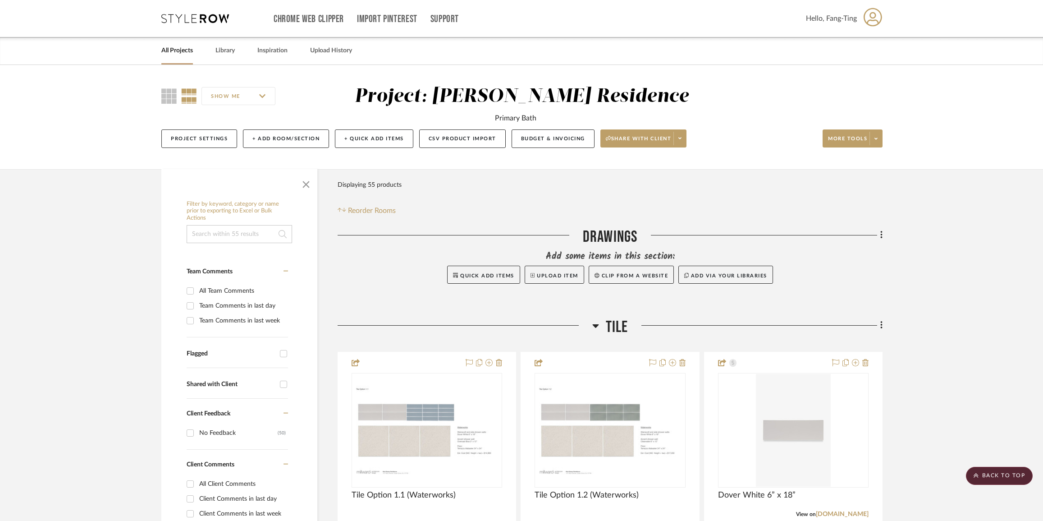 The height and width of the screenshot is (521, 1043). What do you see at coordinates (243, 513) in the screenshot?
I see `div: Client Comments in last week` at bounding box center [243, 513].